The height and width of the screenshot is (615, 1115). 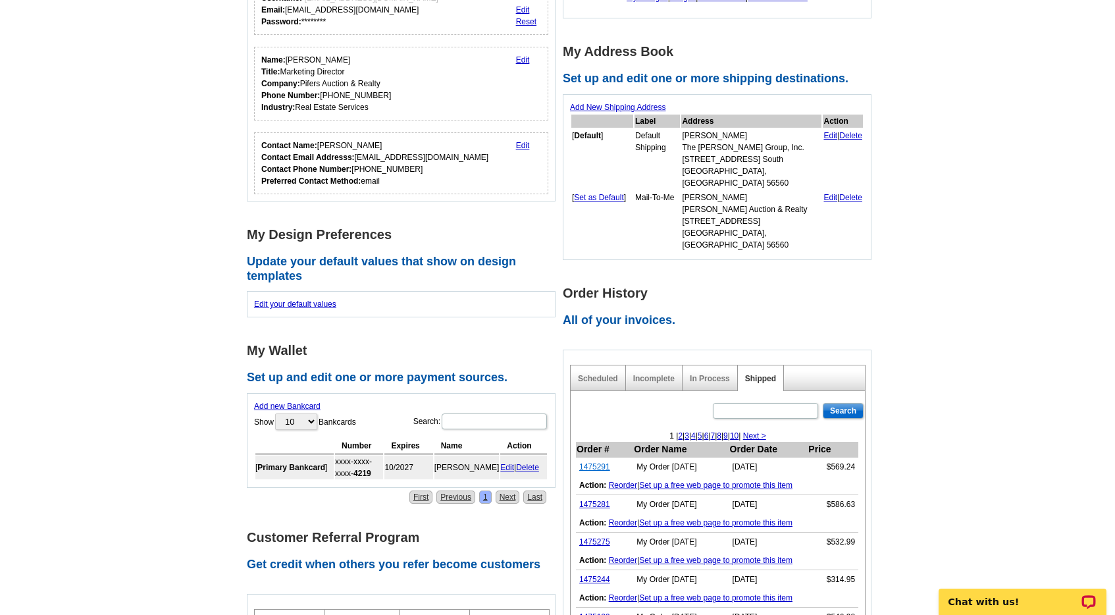 I want to click on strong: 4219, so click(x=362, y=473).